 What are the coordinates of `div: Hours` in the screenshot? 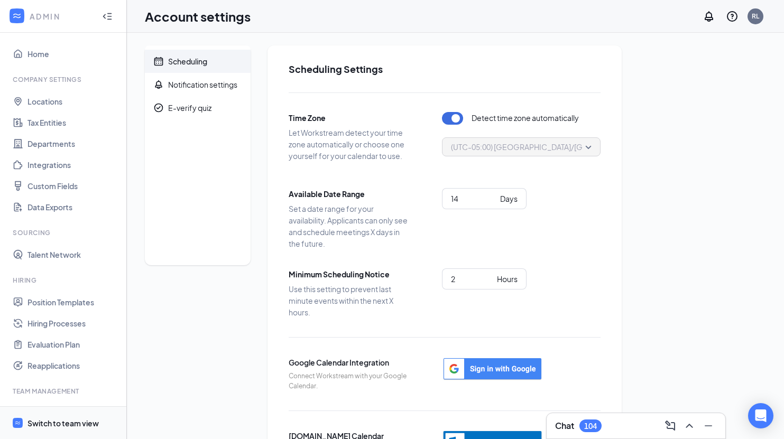 It's located at (507, 279).